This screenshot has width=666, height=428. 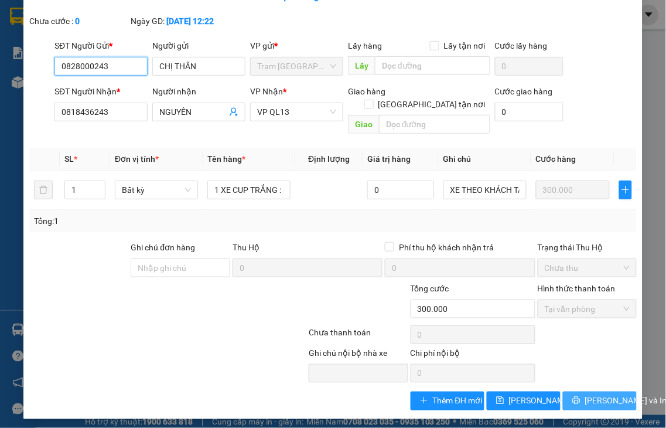 What do you see at coordinates (458, 401) in the screenshot?
I see `span: Thêm ĐH mới` at bounding box center [458, 401].